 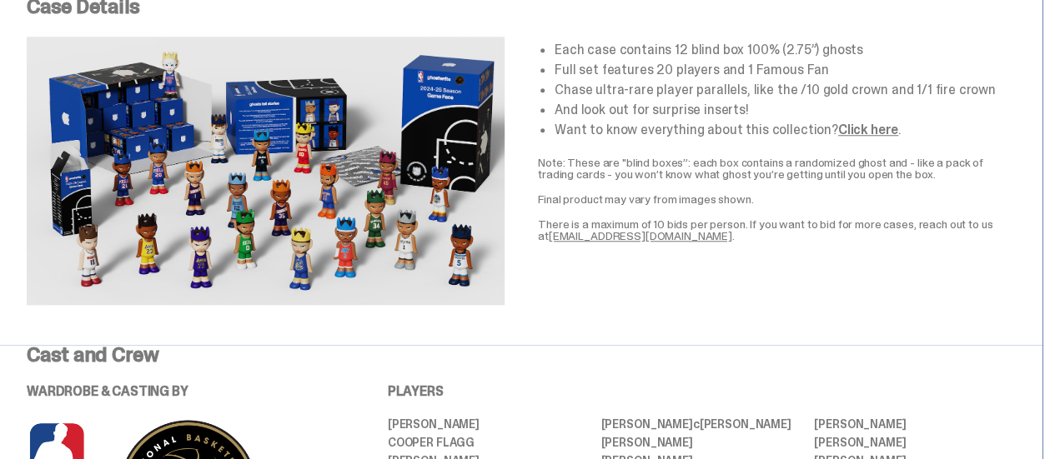 What do you see at coordinates (785, 70) in the screenshot?
I see `li: Full set features 20 players and 1 Famous Fan` at bounding box center [785, 70].